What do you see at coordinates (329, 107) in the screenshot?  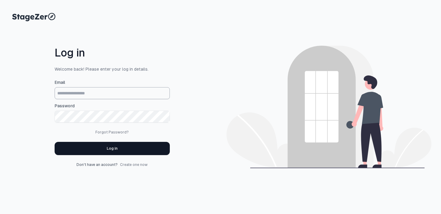 I see `img: thought process` at bounding box center [329, 107].